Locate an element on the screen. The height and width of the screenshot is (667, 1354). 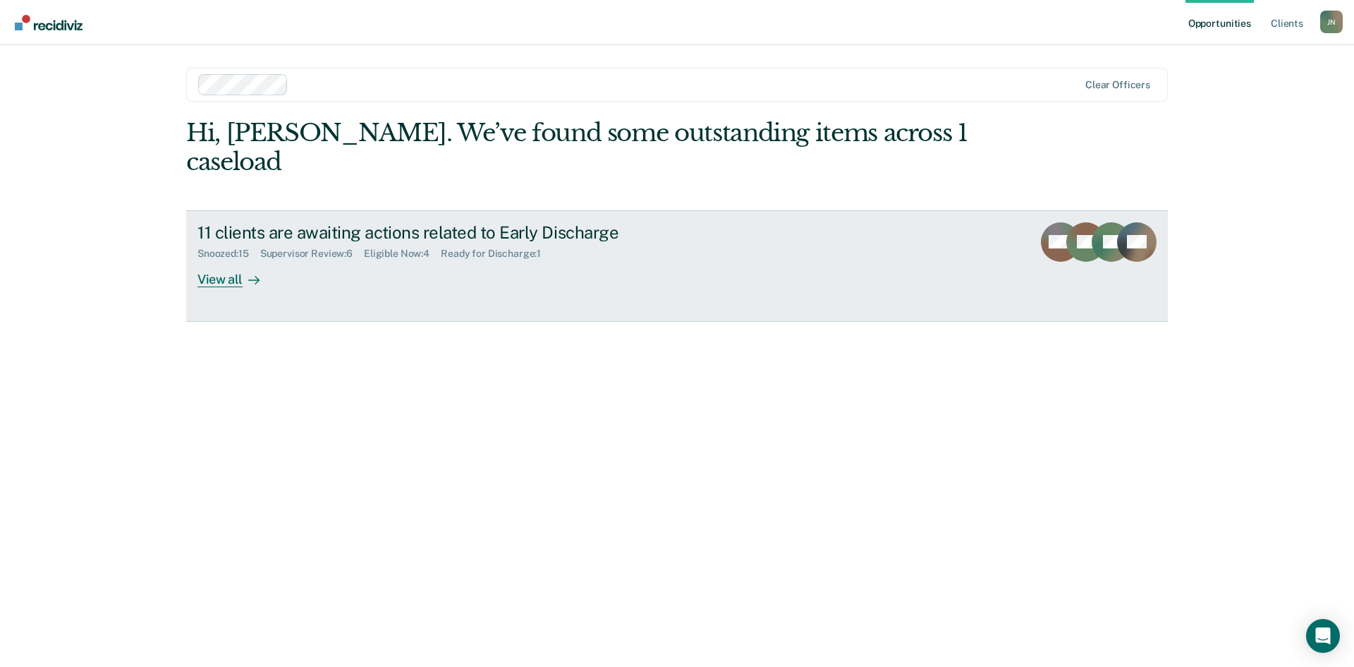
div: Open Intercom Messenger is located at coordinates (1323, 636).